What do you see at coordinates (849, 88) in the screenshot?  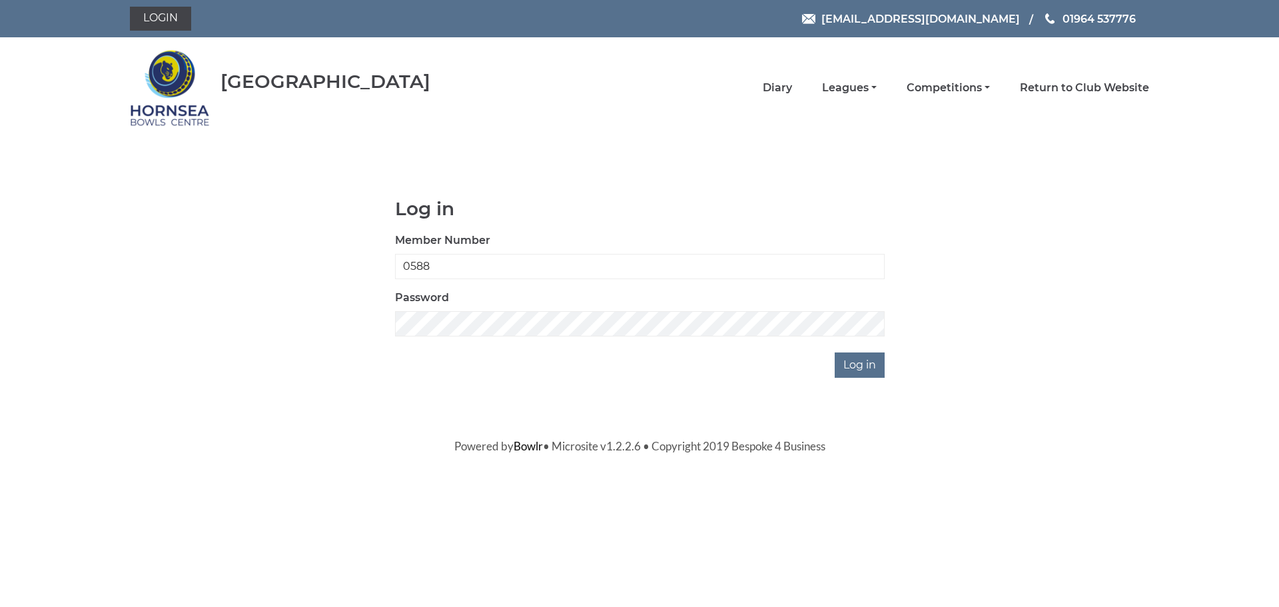 I see `a: Leagues` at bounding box center [849, 88].